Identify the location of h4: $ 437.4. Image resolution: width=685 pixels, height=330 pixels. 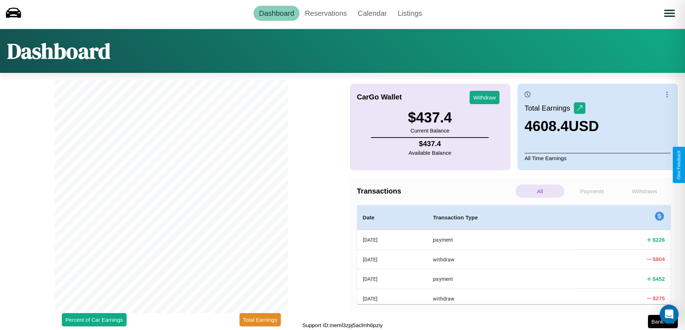
(430, 144).